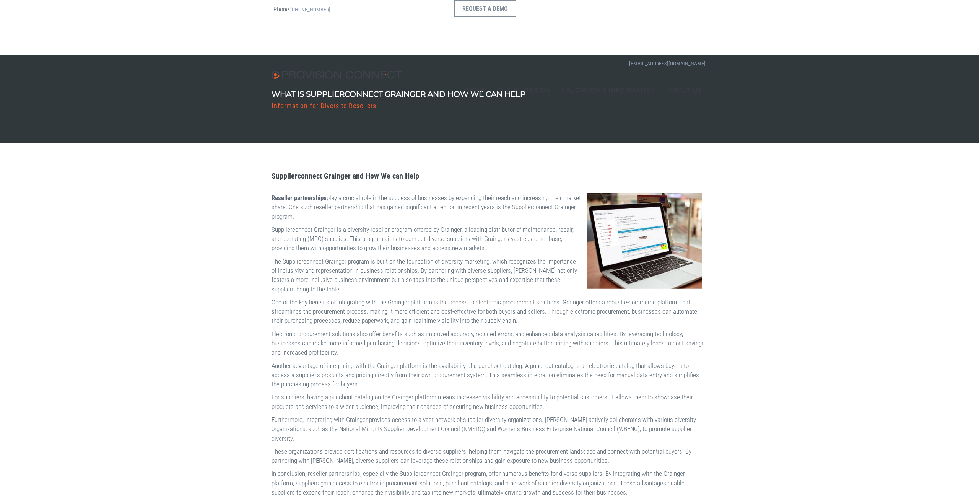 This screenshot has width=979, height=495. Describe the element at coordinates (477, 90) in the screenshot. I see `a: Home` at that location.